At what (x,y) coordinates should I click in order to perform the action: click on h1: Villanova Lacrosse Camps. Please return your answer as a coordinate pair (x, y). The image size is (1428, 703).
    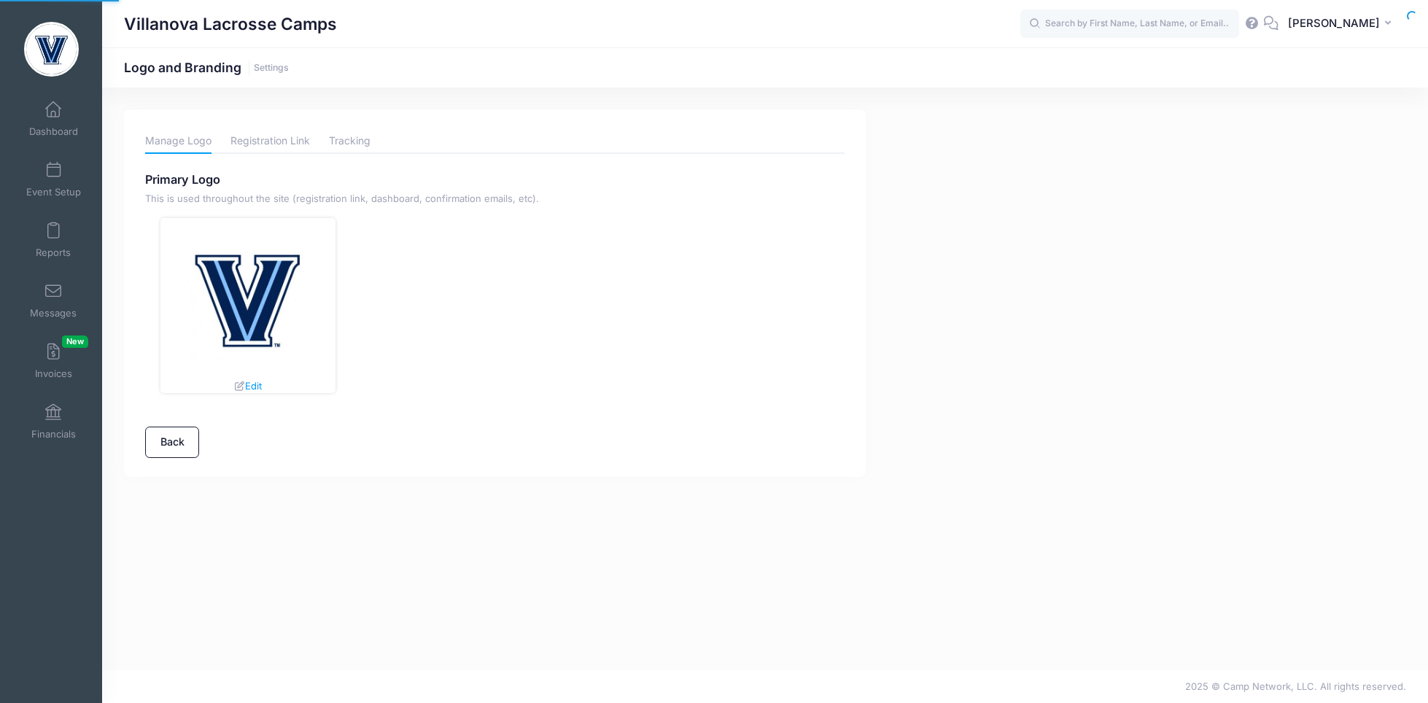
    Looking at the image, I should click on (230, 24).